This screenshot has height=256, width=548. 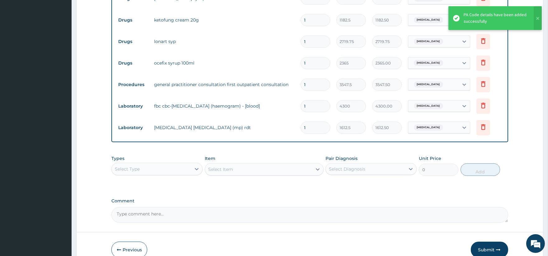 I want to click on label: Types, so click(x=118, y=158).